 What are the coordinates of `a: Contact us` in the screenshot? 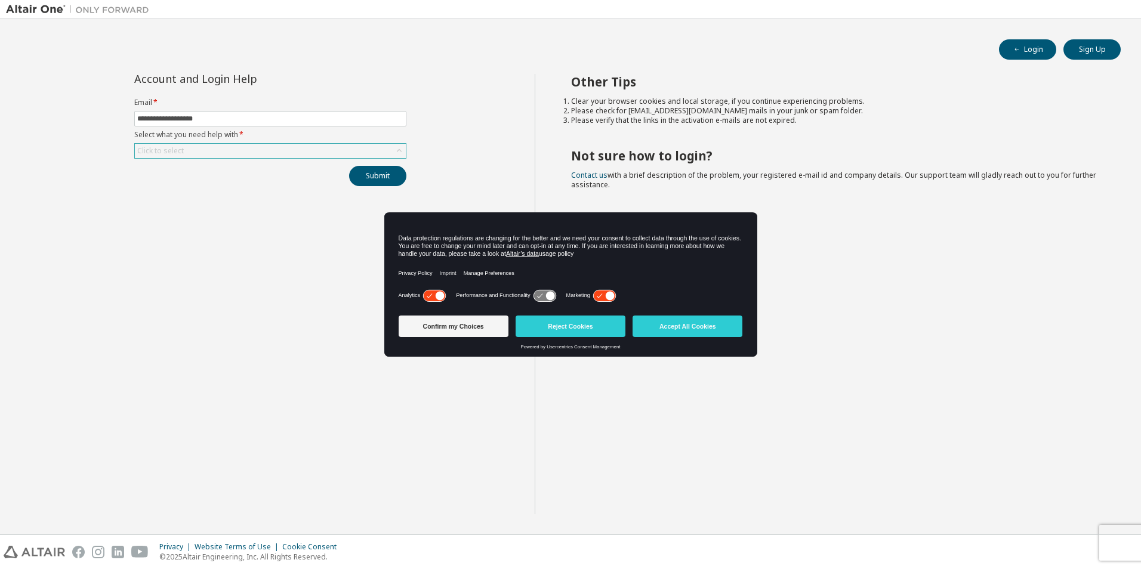 It's located at (589, 175).